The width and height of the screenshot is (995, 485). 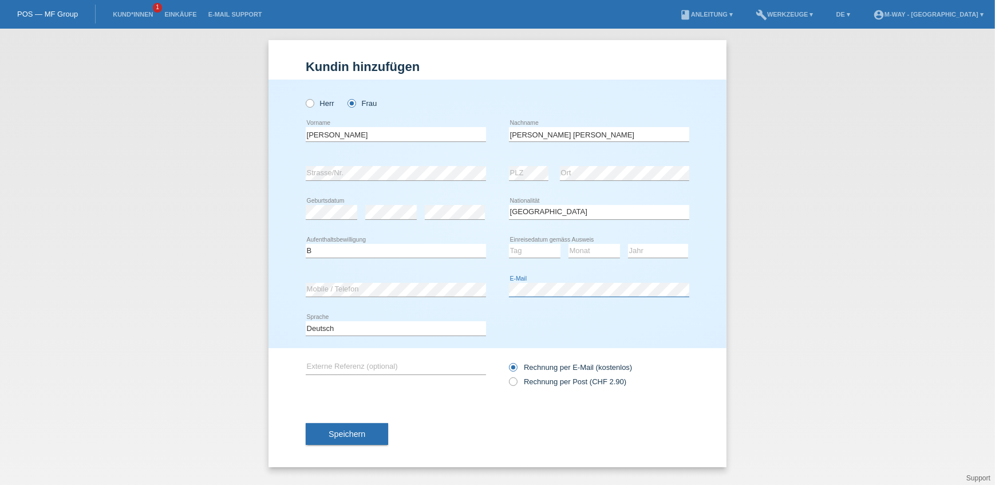 I want to click on a: Einkäufe, so click(x=180, y=14).